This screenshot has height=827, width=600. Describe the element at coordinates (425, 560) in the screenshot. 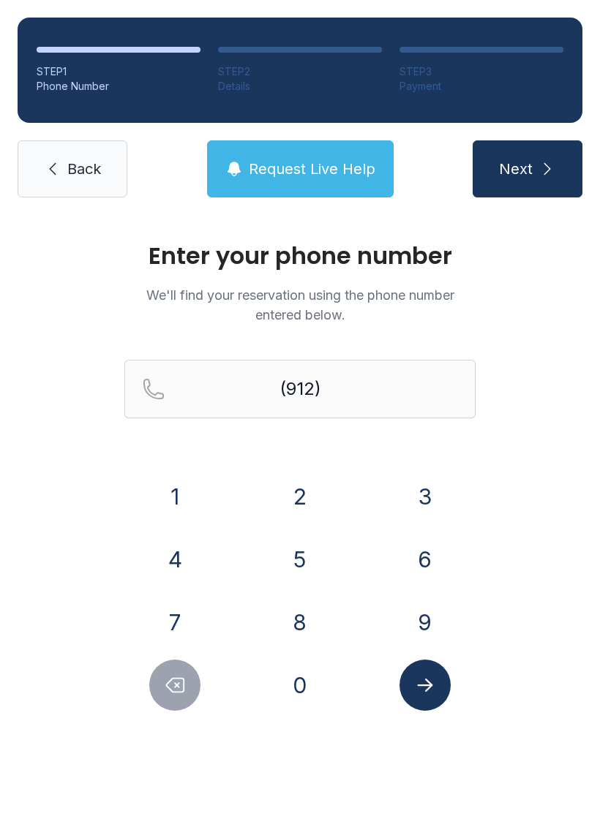

I see `button: 6` at that location.